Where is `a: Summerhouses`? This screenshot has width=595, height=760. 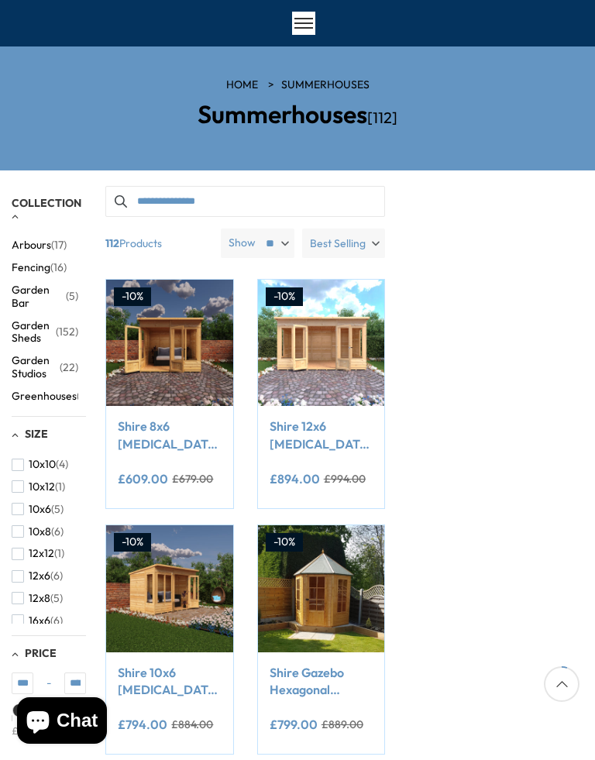
a: Summerhouses is located at coordinates (325, 85).